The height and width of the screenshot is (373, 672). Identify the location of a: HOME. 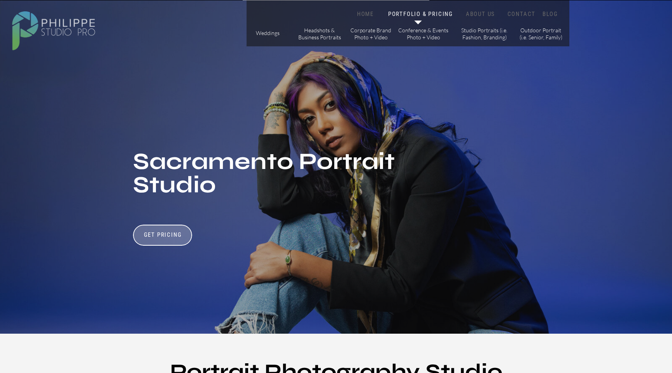
(365, 14).